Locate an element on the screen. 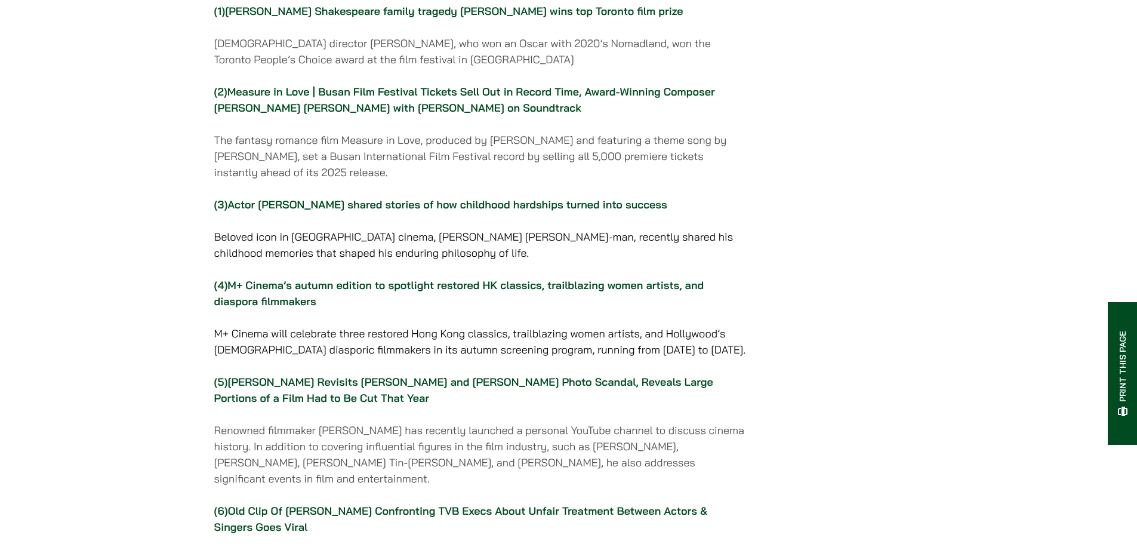 This screenshot has height=544, width=1137. b: (4) is located at coordinates (221, 285).